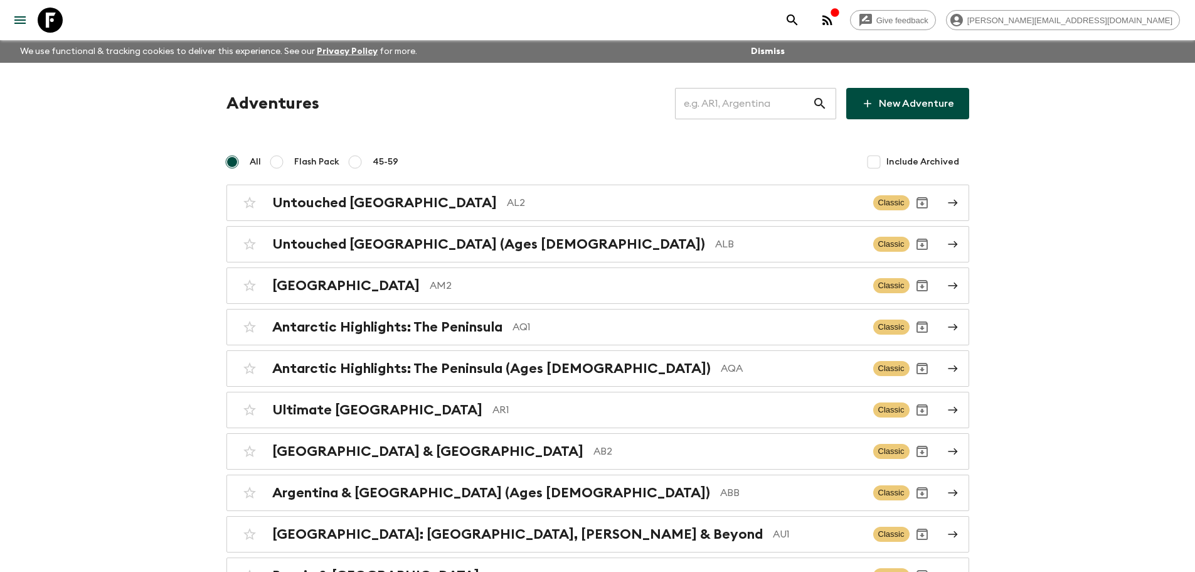  I want to click on p: AB2, so click(728, 451).